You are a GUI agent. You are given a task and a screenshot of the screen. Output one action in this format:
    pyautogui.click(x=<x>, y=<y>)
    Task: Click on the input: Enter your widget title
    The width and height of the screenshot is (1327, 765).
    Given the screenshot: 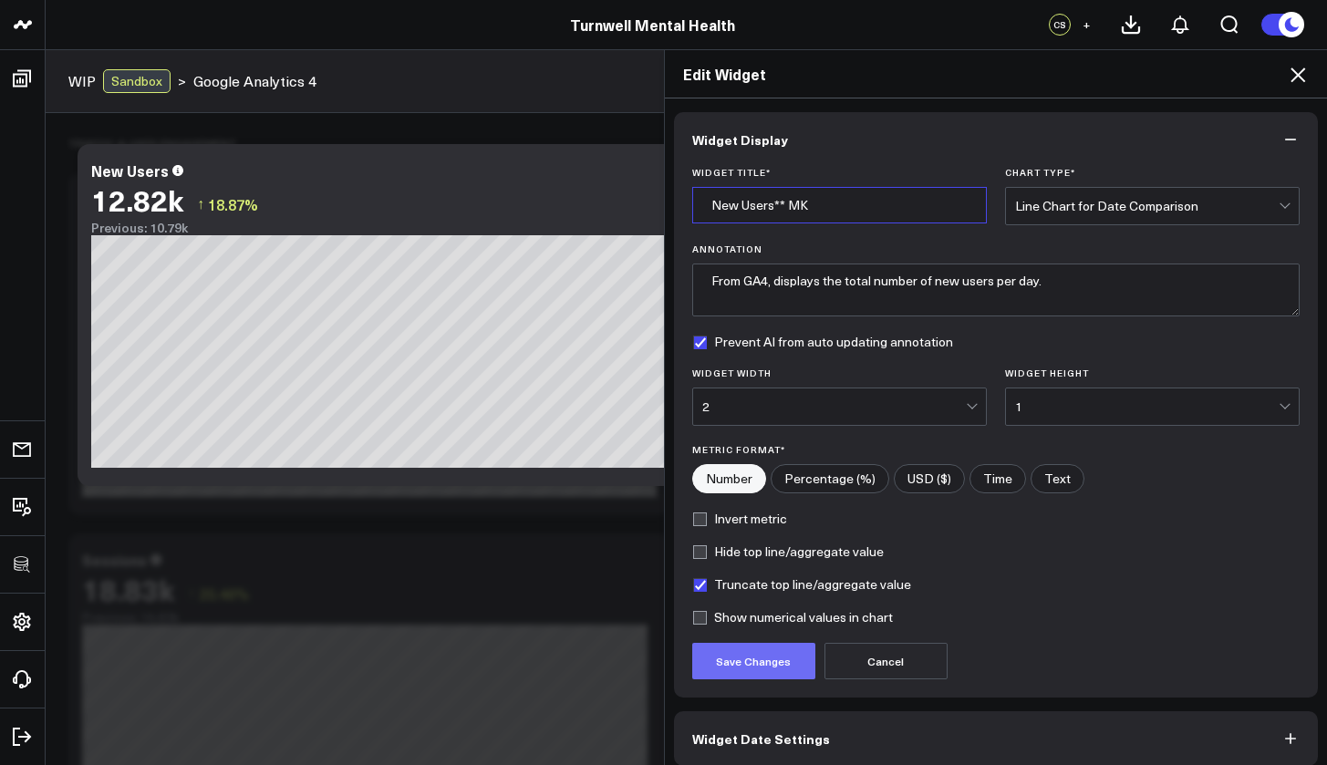 What is the action you would take?
    pyautogui.click(x=839, y=205)
    